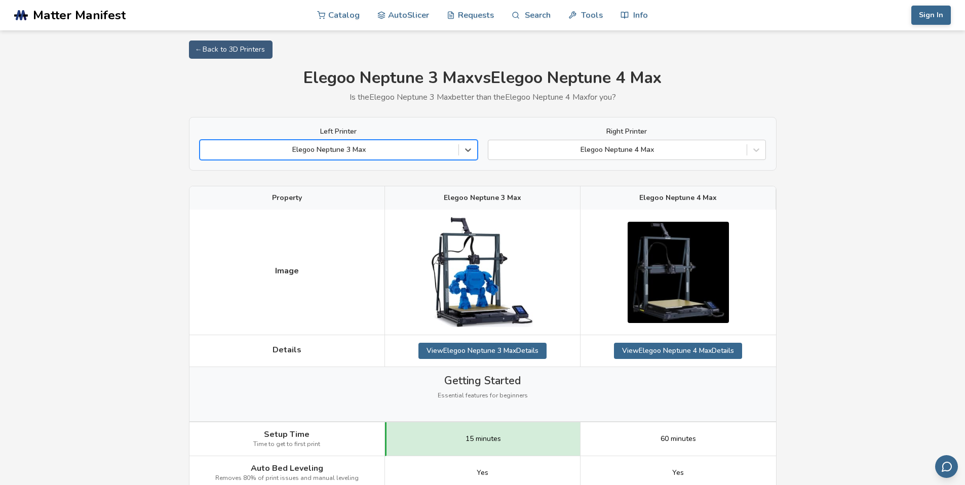  I want to click on label: Right Printer, so click(627, 132).